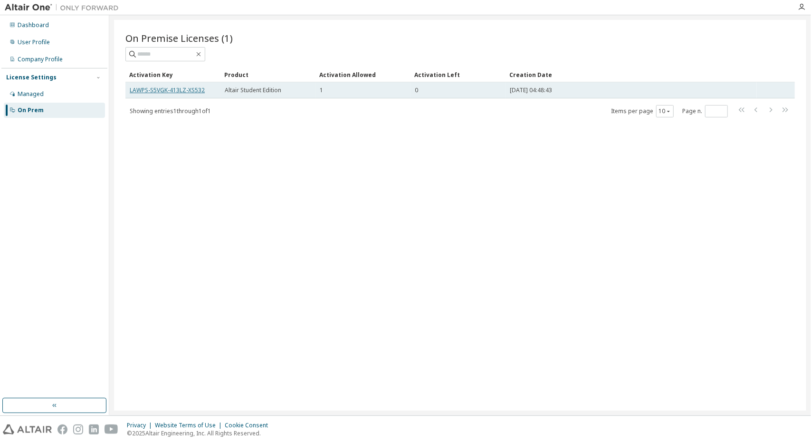 The height and width of the screenshot is (443, 811). I want to click on button: 10, so click(664, 111).